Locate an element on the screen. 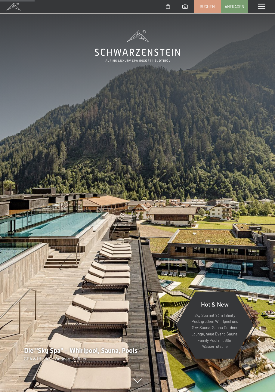 This screenshot has width=275, height=392. span: 8 is located at coordinates (260, 358).